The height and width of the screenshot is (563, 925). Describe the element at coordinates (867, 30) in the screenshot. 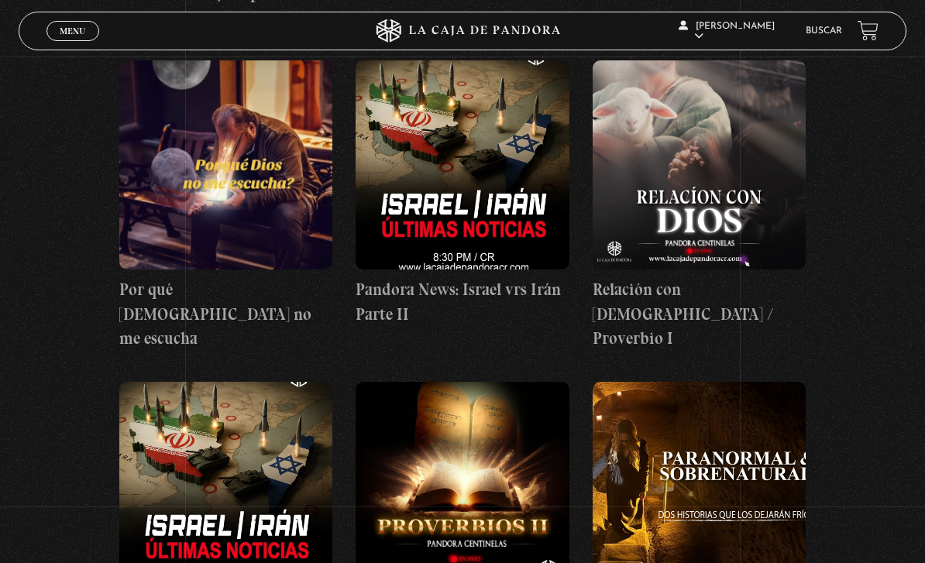

I see `a: View your shopping cart` at that location.